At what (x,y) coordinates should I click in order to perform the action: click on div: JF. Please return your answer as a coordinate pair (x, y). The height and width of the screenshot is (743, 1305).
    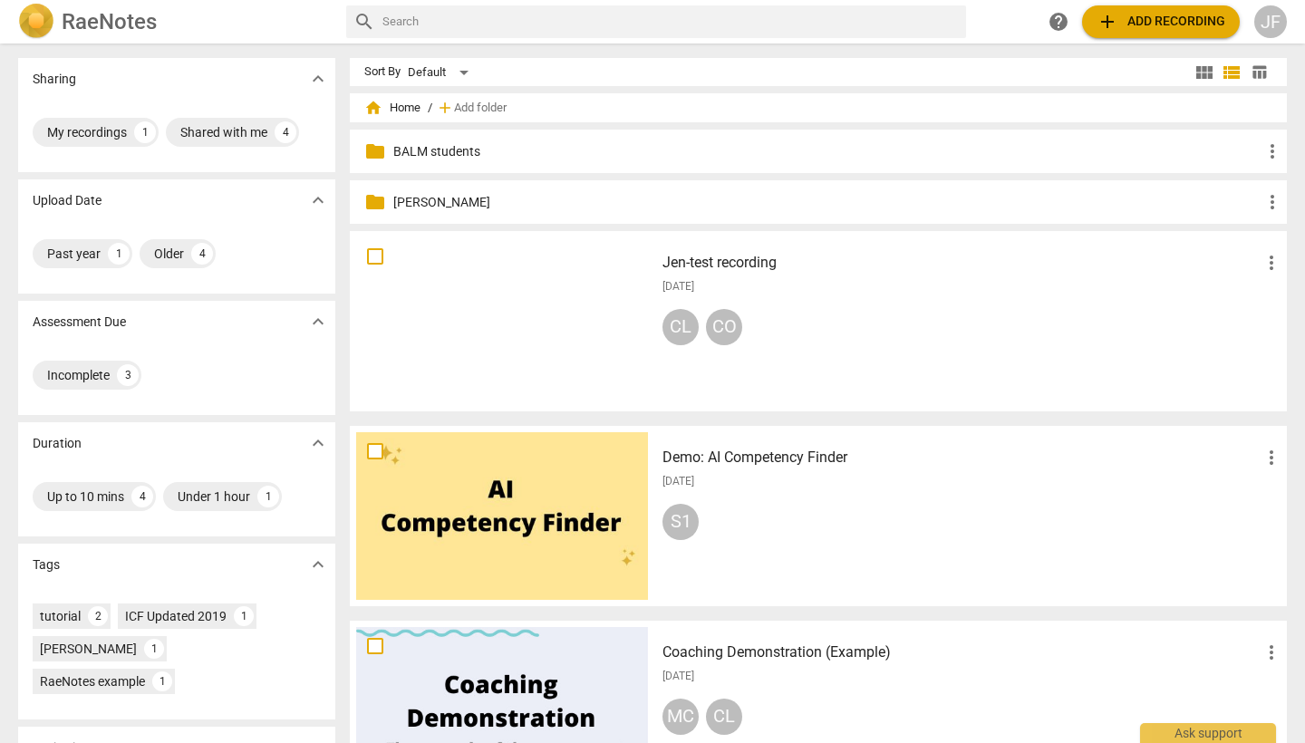
    Looking at the image, I should click on (1271, 22).